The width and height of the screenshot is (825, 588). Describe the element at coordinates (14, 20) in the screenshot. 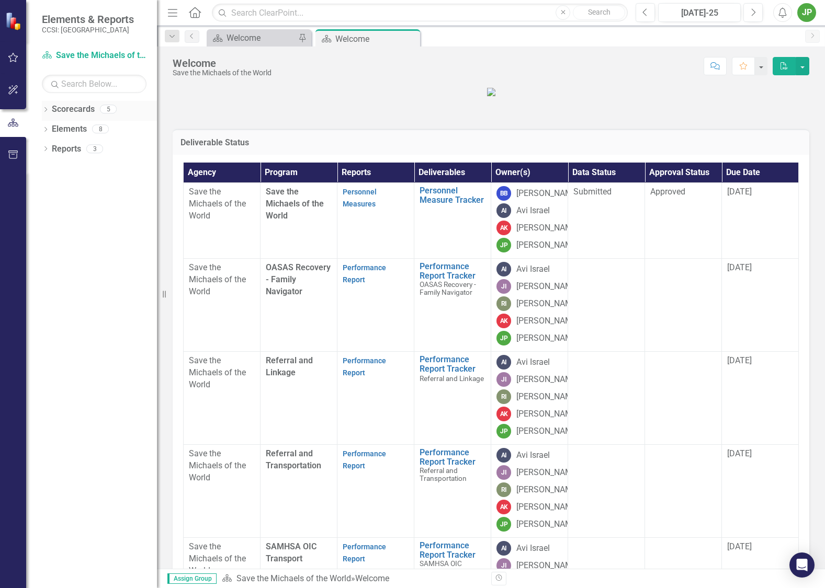

I see `img: ClearPoint Strategy` at that location.